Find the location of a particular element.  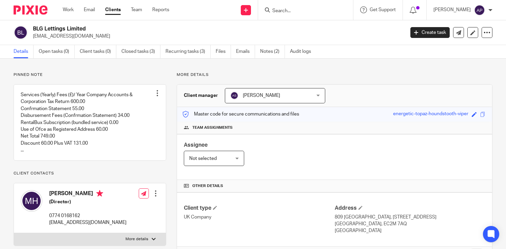

p: 0774 0168162 is located at coordinates (88, 216).